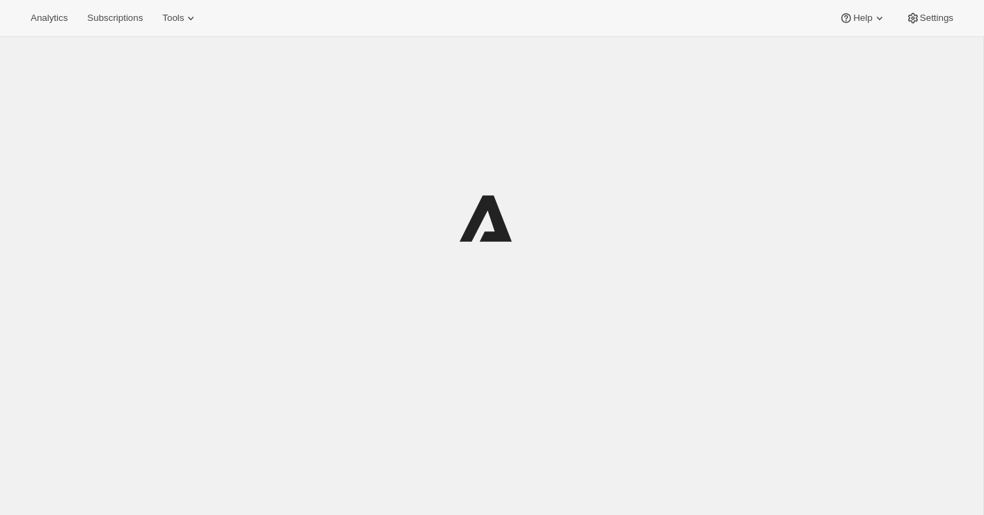  I want to click on button: Analytics, so click(49, 18).